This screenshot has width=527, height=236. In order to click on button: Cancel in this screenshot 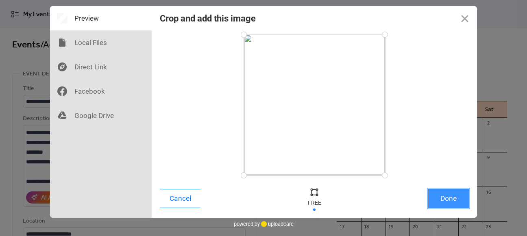, I will do `click(180, 199)`.